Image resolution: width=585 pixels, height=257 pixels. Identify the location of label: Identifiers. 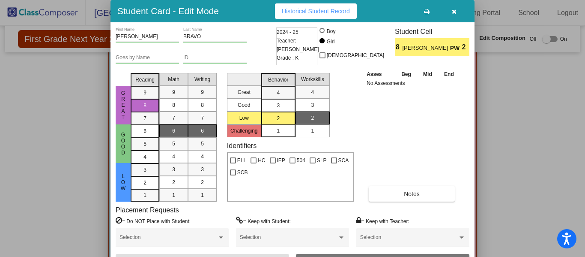
(242, 145).